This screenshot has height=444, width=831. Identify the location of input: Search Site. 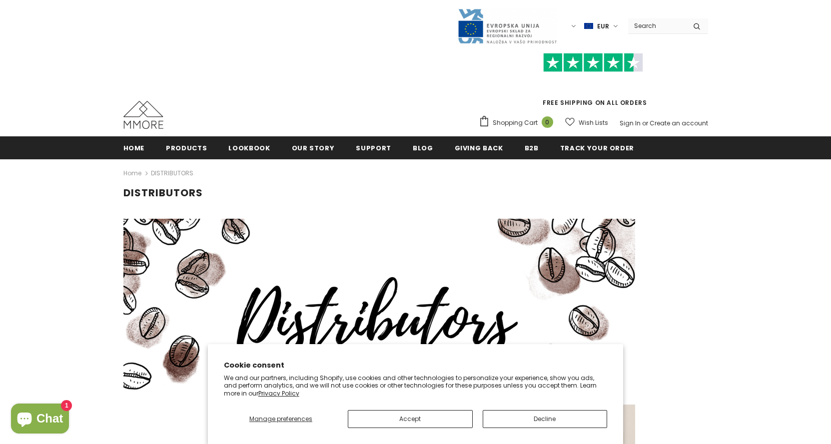
(657, 25).